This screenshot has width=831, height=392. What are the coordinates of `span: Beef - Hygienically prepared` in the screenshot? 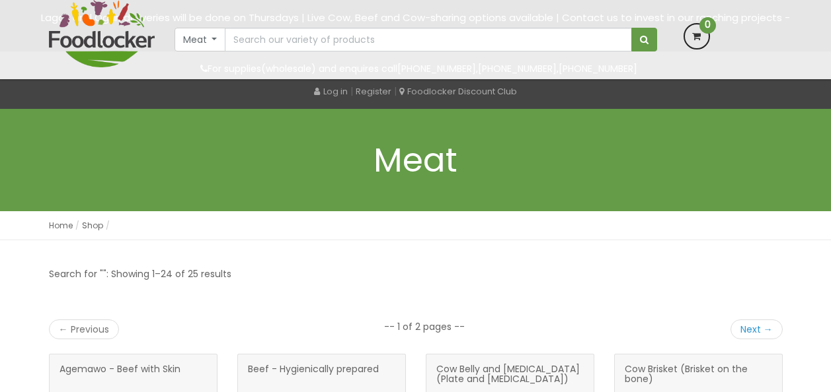 It's located at (313, 378).